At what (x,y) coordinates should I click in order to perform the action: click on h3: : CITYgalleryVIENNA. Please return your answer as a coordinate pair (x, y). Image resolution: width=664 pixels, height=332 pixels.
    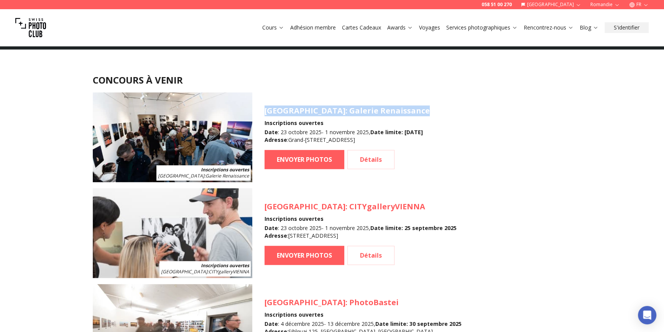
    Looking at the image, I should click on (360, 207).